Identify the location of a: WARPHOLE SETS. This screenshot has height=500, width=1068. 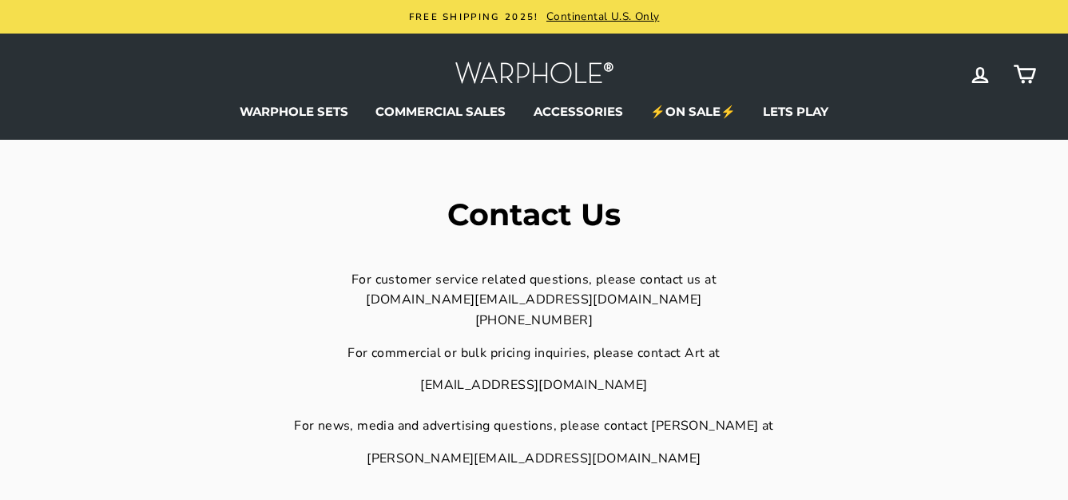
(294, 112).